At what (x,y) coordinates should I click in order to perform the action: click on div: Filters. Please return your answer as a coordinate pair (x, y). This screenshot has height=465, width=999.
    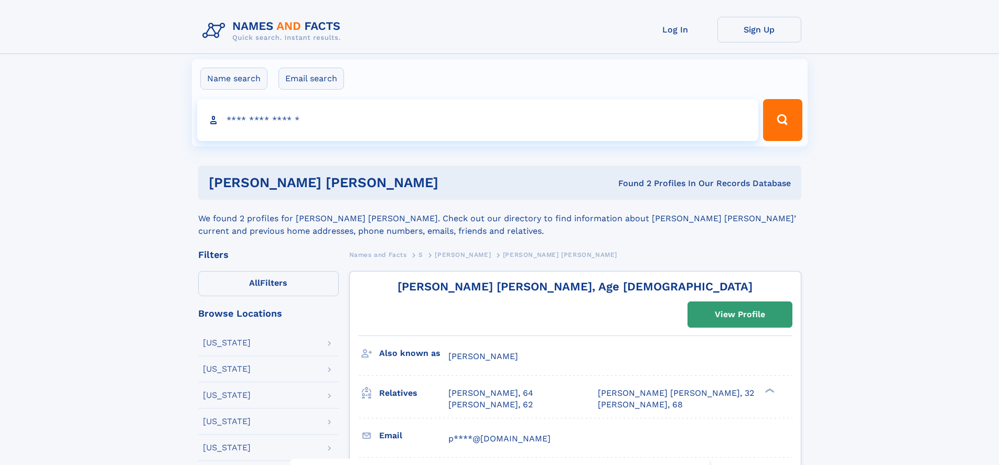
    Looking at the image, I should click on (268, 255).